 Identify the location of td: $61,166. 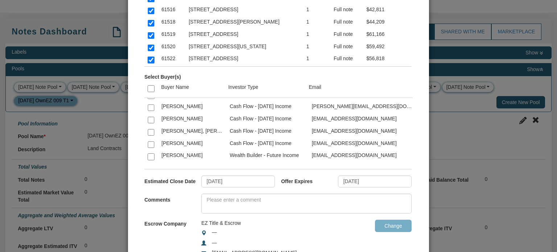
(390, 35).